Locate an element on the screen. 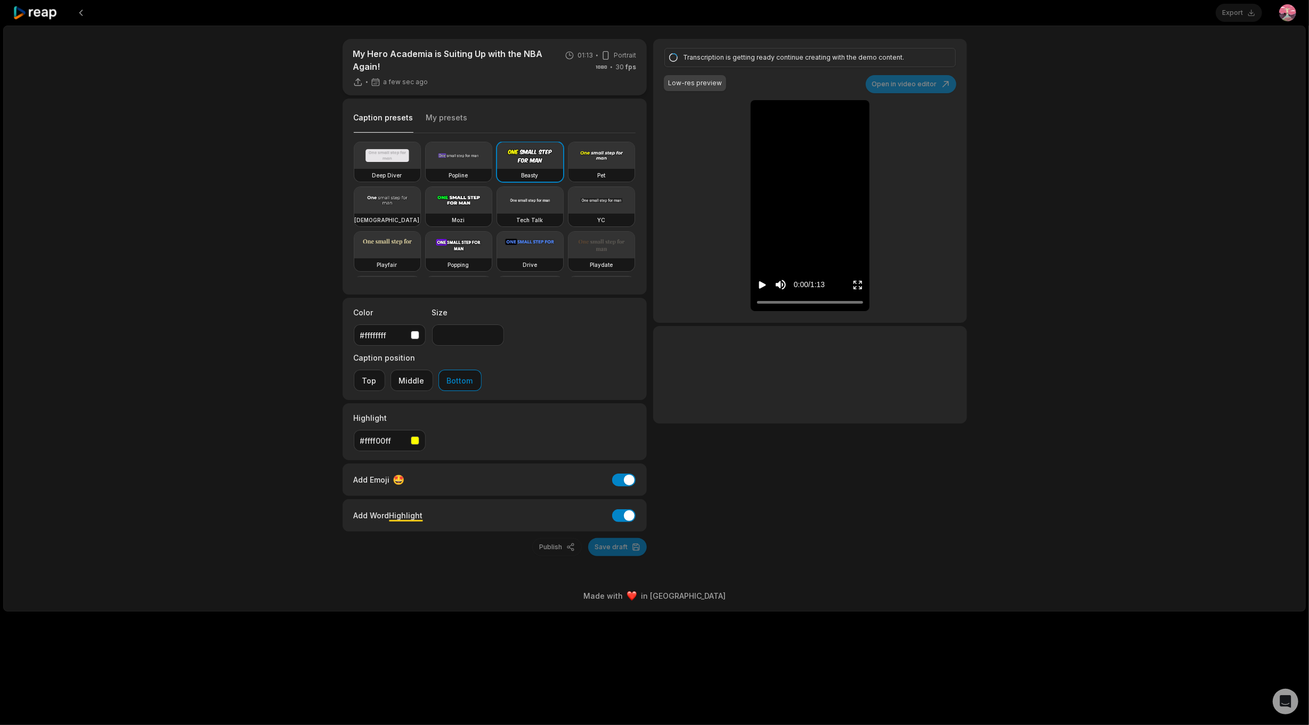  span: 30 is located at coordinates (626, 67).